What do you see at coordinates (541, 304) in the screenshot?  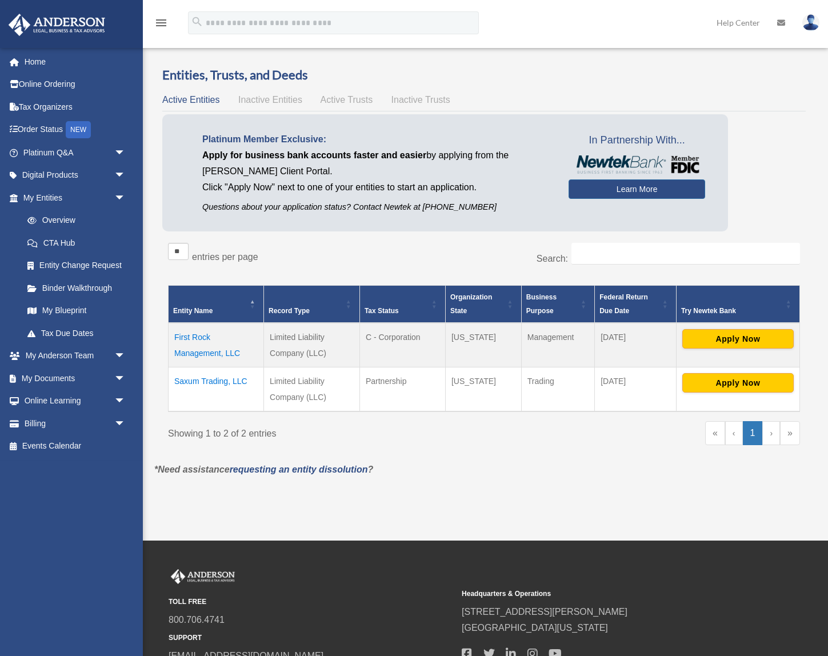 I see `span: Business Purpose` at bounding box center [541, 304].